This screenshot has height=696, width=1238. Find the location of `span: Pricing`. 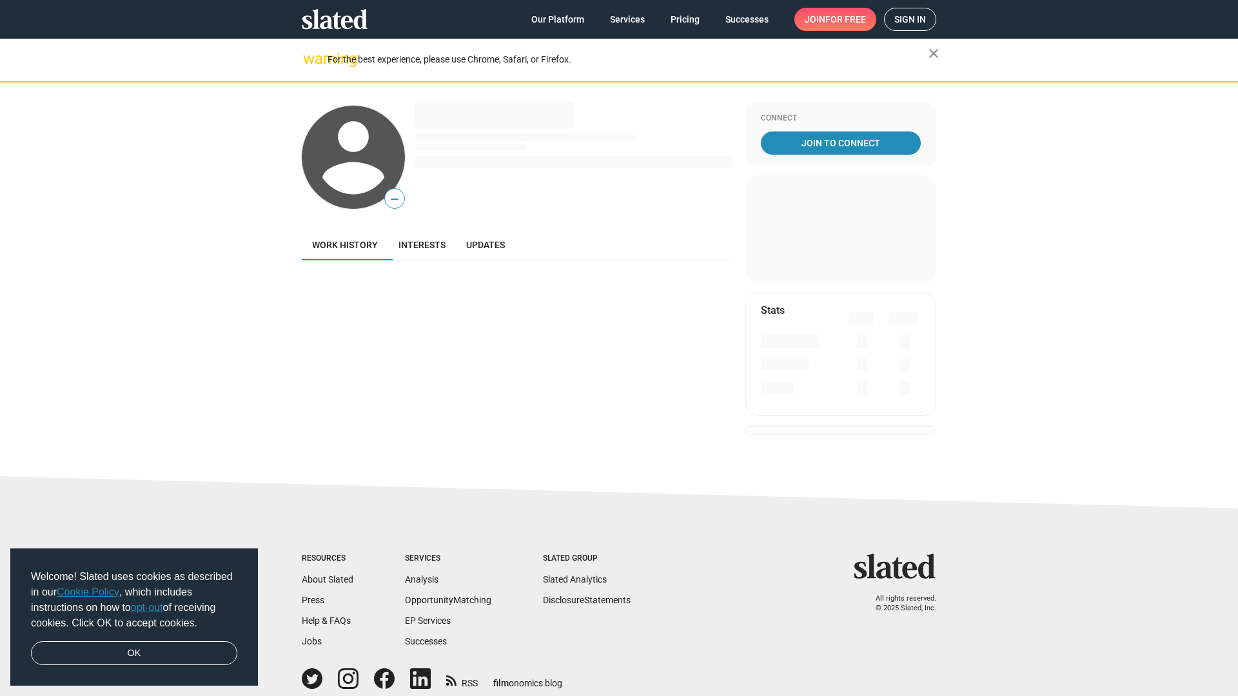

span: Pricing is located at coordinates (684, 19).